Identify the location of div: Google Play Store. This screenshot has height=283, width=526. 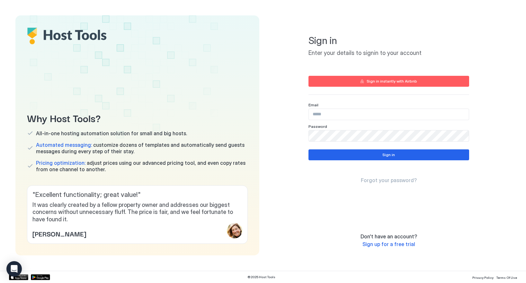
(40, 277).